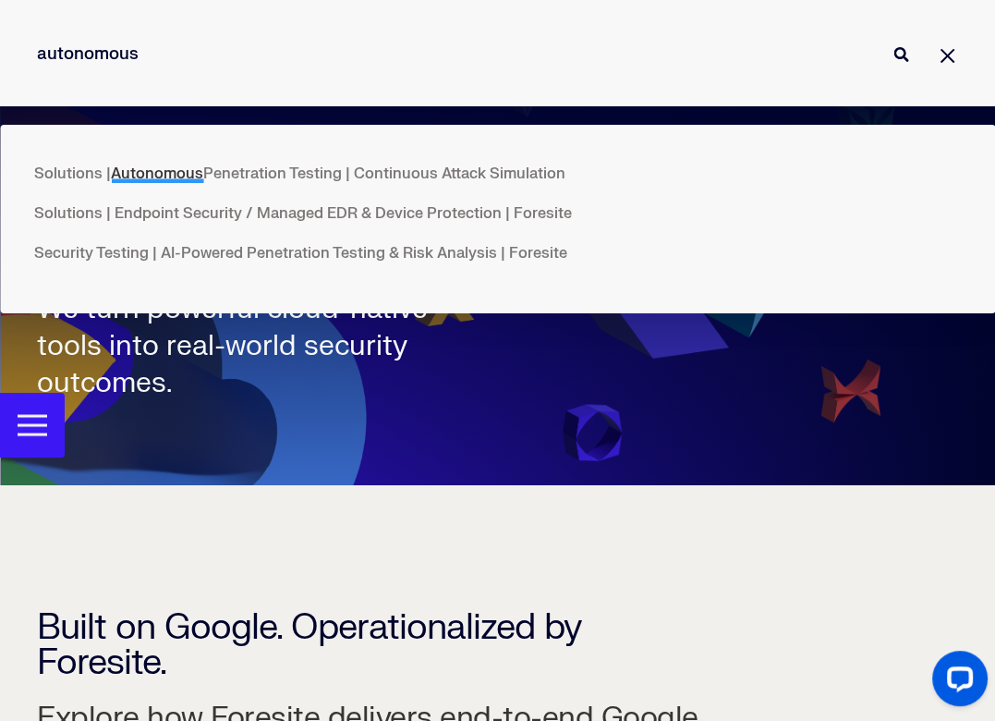  I want to click on a: Security Testing | AI-Powered Penetration Testing & Risk Analysis | Foresite, so click(497, 251).